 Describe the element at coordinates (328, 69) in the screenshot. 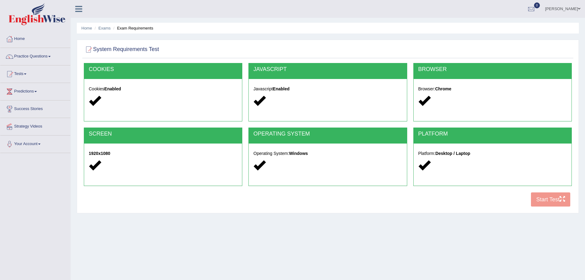

I see `h2: JAVASCRIPT` at that location.